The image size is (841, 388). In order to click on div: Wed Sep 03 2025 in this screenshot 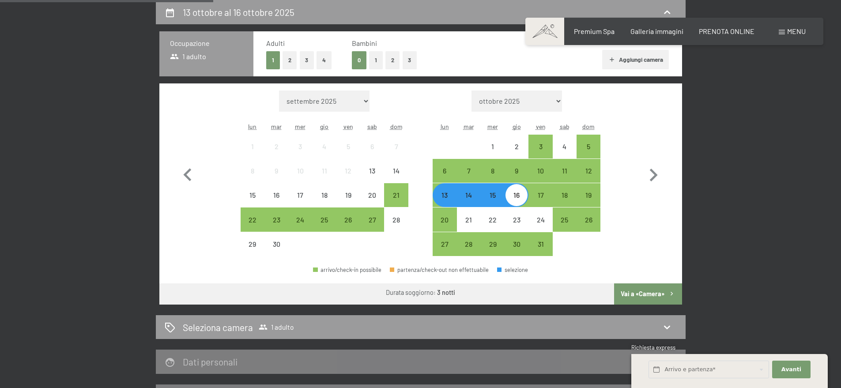, I will do `click(300, 147)`.